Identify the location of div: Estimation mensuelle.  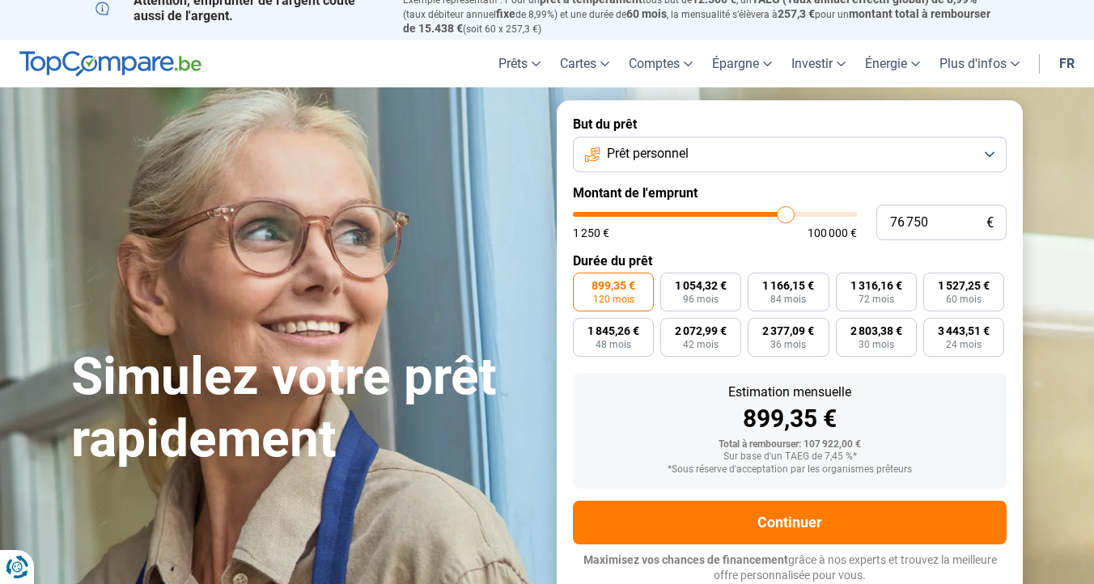
(790, 392).